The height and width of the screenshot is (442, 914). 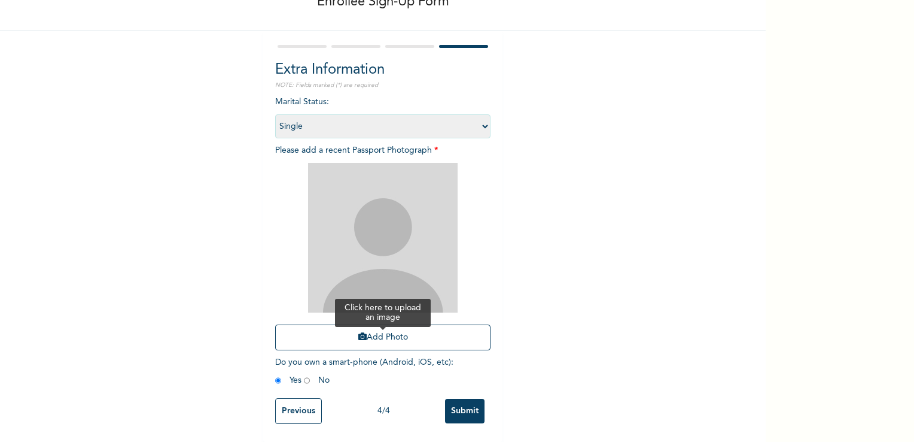 I want to click on div: 4 / 4, so click(x=384, y=410).